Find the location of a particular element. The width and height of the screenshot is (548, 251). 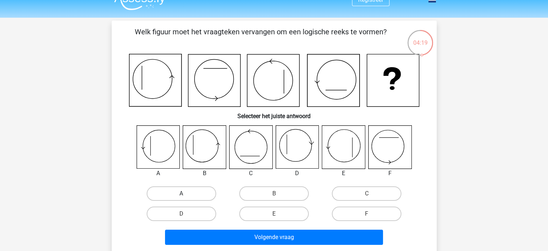

label: C is located at coordinates (367, 193).